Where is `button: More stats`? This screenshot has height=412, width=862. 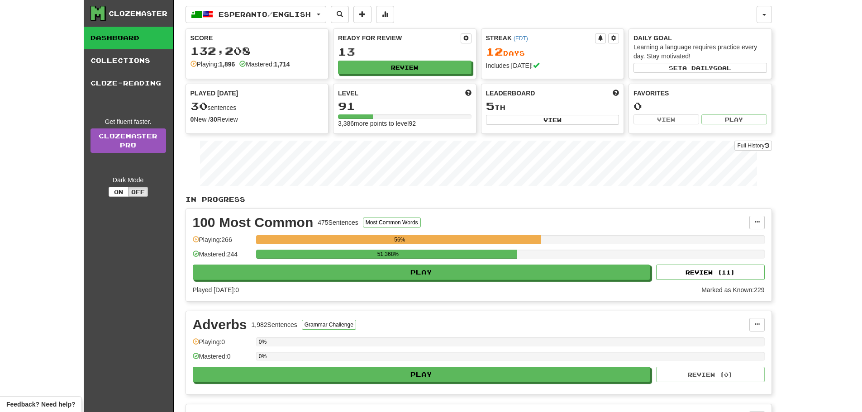 button: More stats is located at coordinates (385, 14).